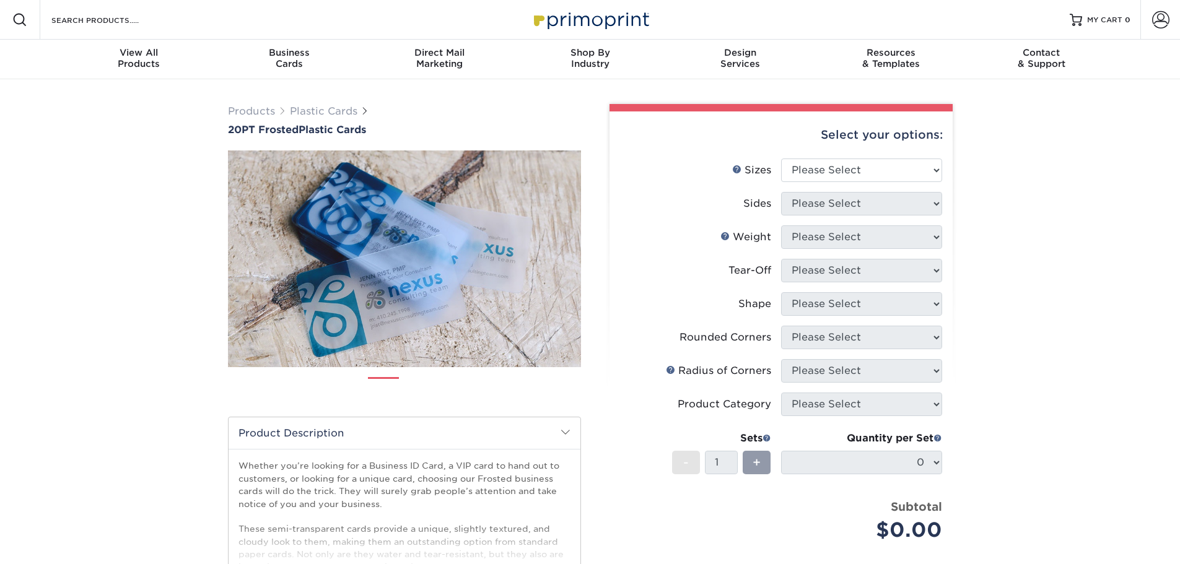 This screenshot has width=1180, height=564. I want to click on img: Plastic Cards 02, so click(425, 388).